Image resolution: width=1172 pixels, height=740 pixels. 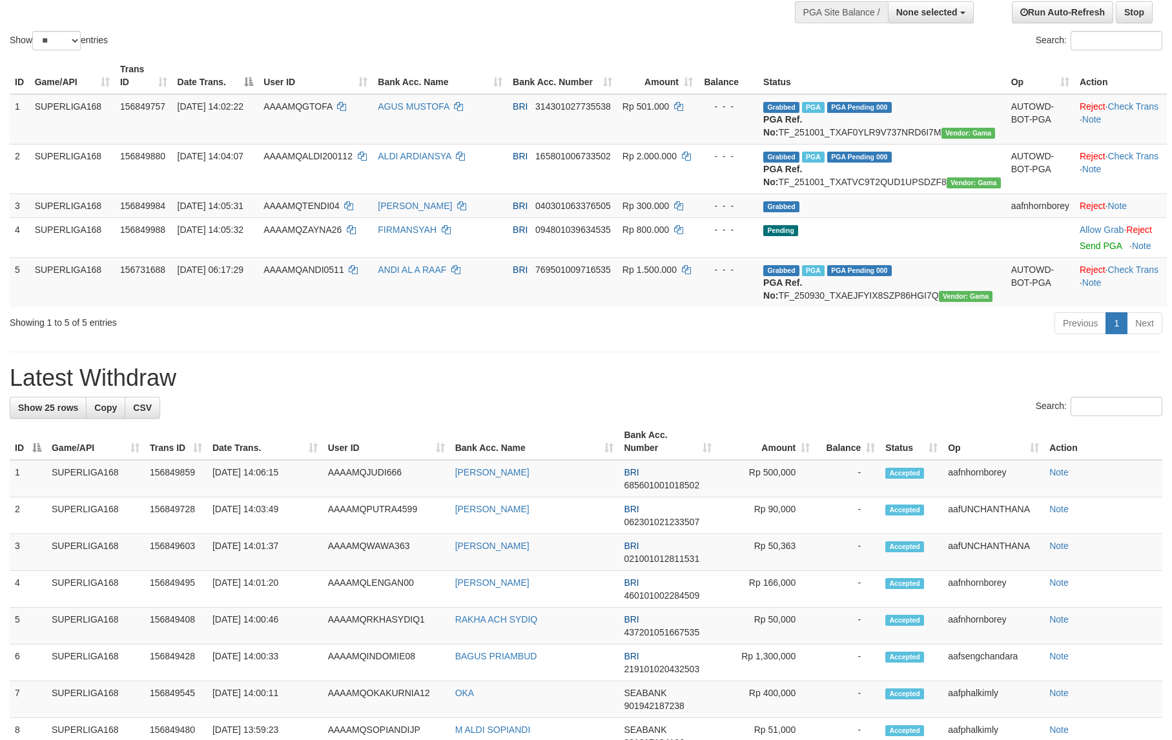 I want to click on th: ID, so click(x=19, y=76).